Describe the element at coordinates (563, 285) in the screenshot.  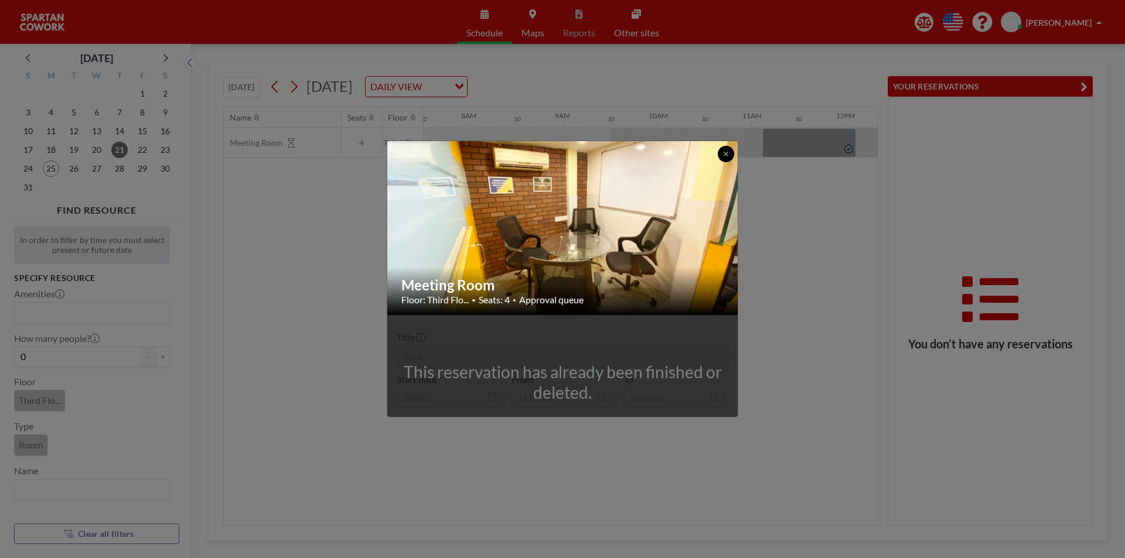
I see `h2: Meeting Room` at that location.